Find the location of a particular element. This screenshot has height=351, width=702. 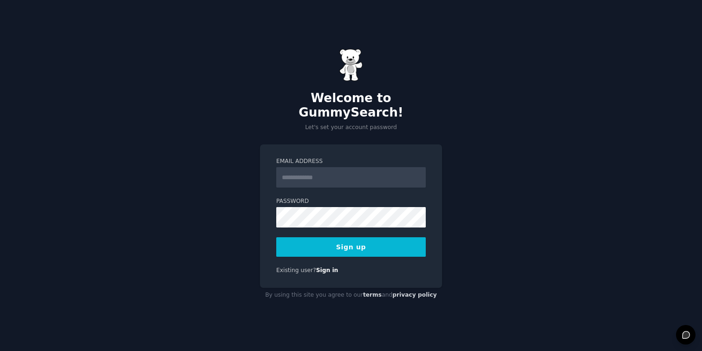

span: Existing user? is located at coordinates (296, 270).